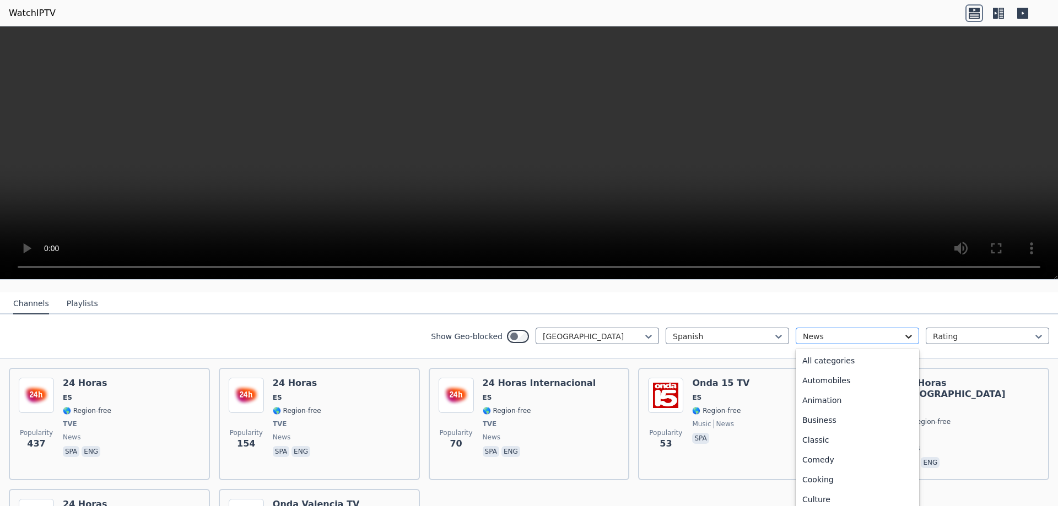  Describe the element at coordinates (857, 361) in the screenshot. I see `div: All categories` at that location.